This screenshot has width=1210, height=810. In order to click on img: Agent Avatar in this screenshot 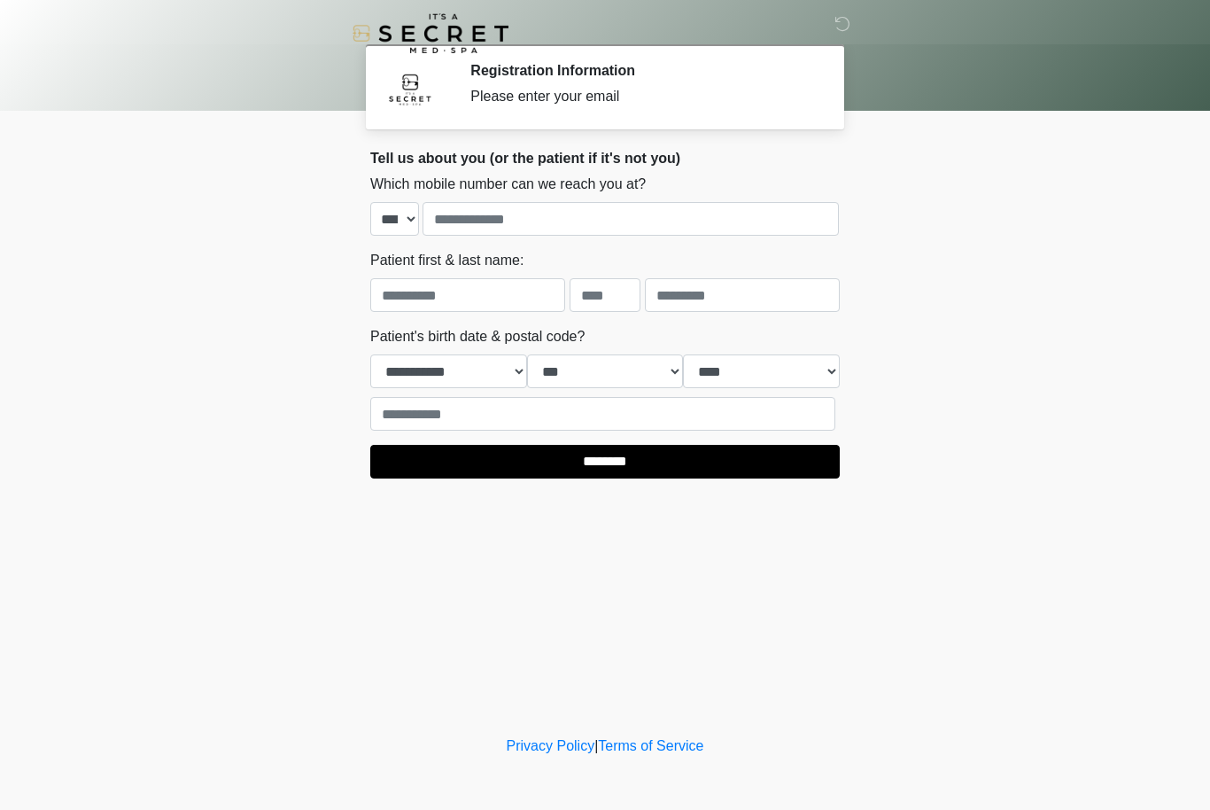, I will do `click(410, 89)`.